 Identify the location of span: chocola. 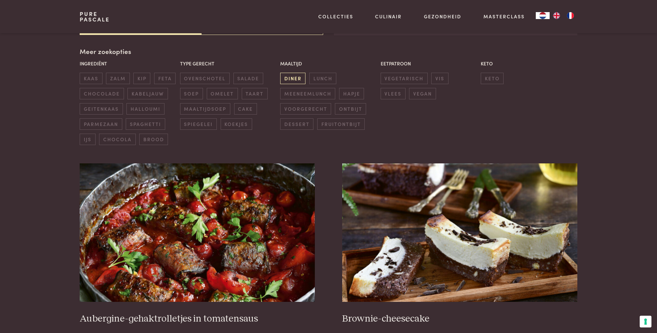
(117, 139).